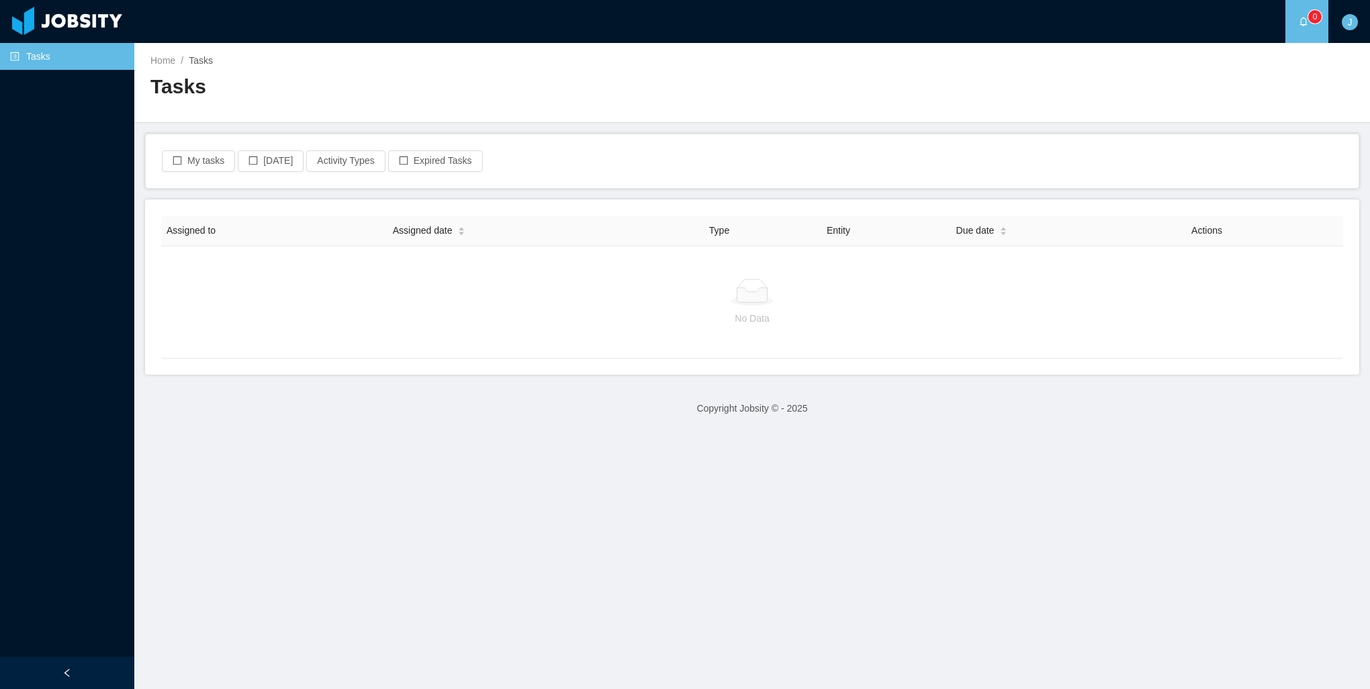 The height and width of the screenshot is (689, 1370). I want to click on button: icon: borderExpired Tasks, so click(435, 161).